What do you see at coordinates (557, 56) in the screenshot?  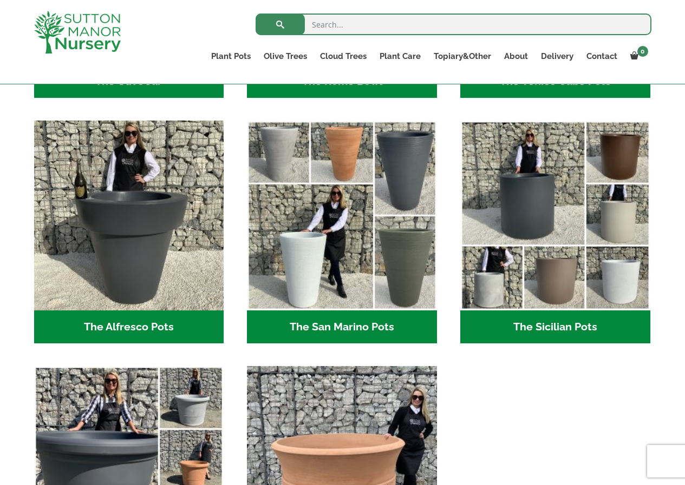 I see `a: Delivery` at bounding box center [557, 56].